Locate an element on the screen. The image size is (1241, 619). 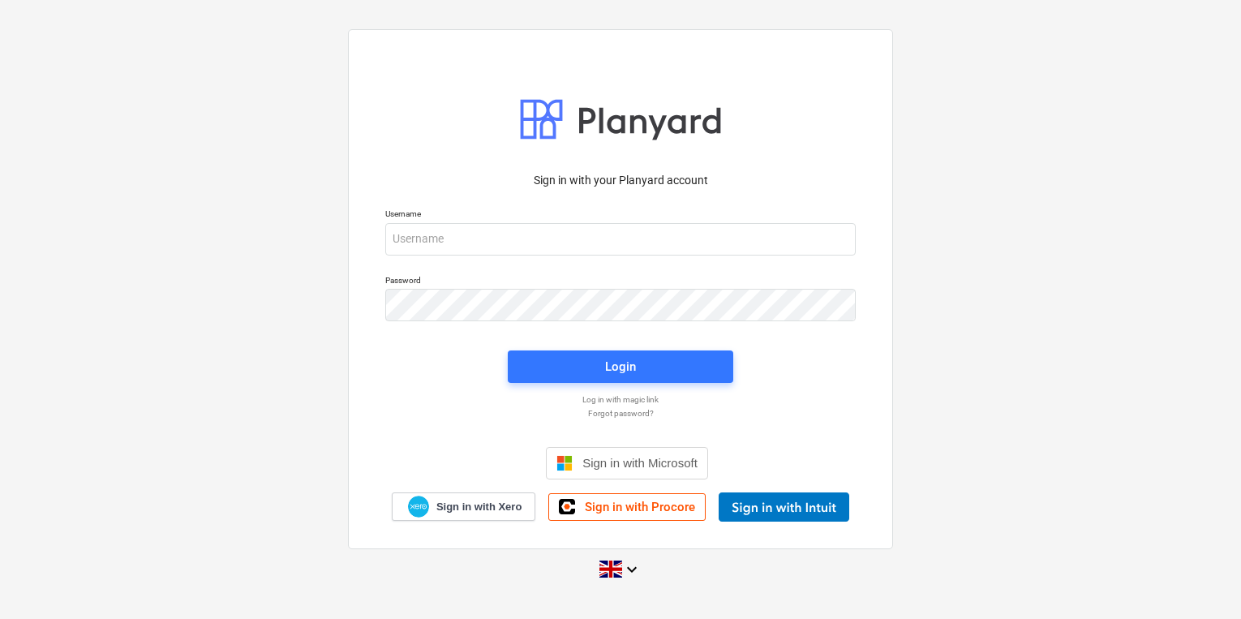
span: Sign in with Microsoft is located at coordinates (640, 462).